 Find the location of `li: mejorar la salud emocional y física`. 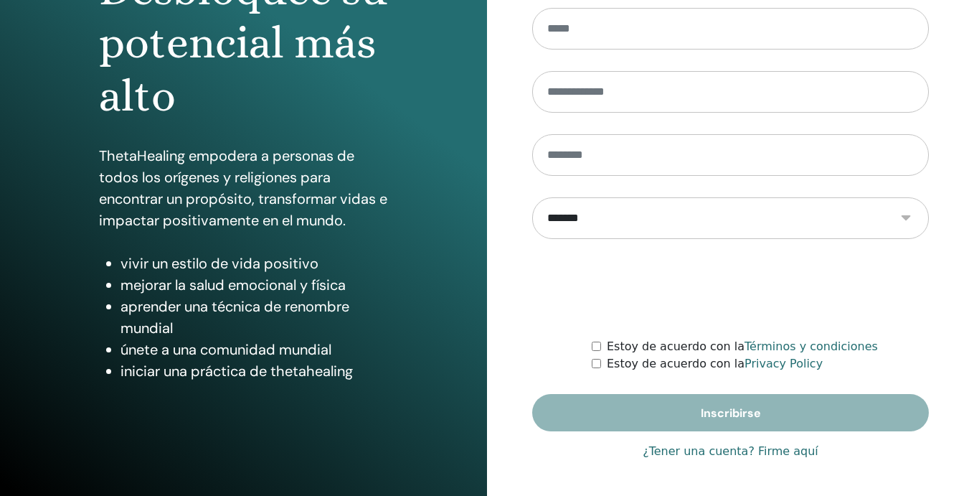

li: mejorar la salud emocional y física is located at coordinates (254, 285).